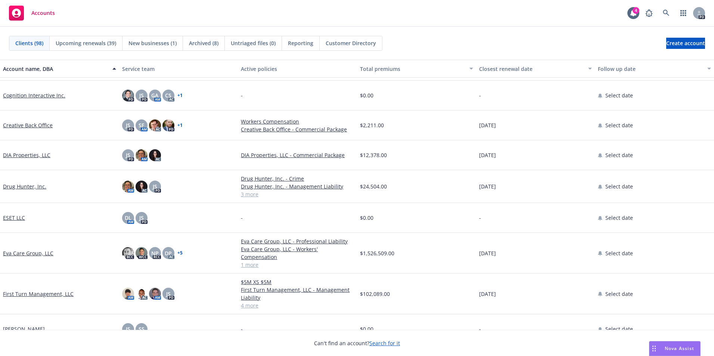 This screenshot has height=356, width=714. I want to click on div: Account name, DBA, so click(55, 69).